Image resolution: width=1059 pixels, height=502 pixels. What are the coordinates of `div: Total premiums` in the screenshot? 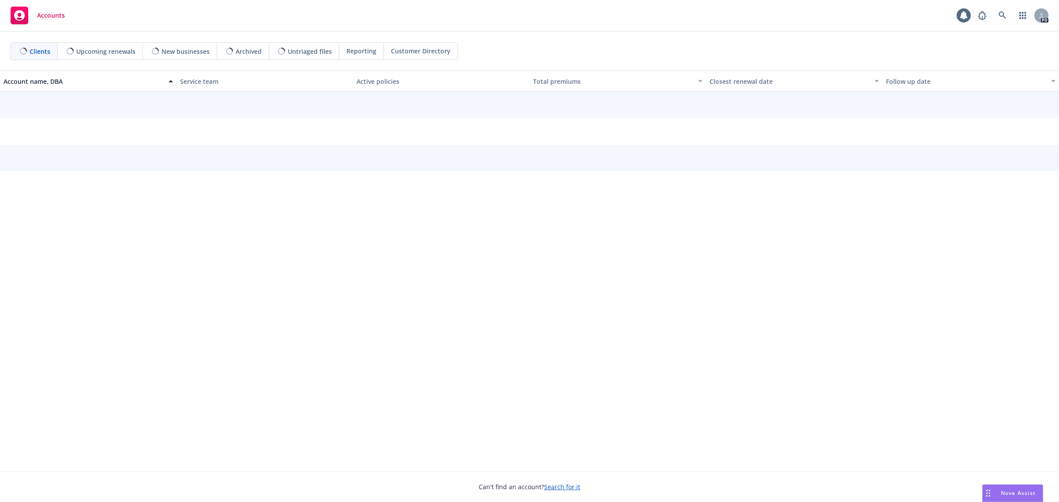 It's located at (613, 81).